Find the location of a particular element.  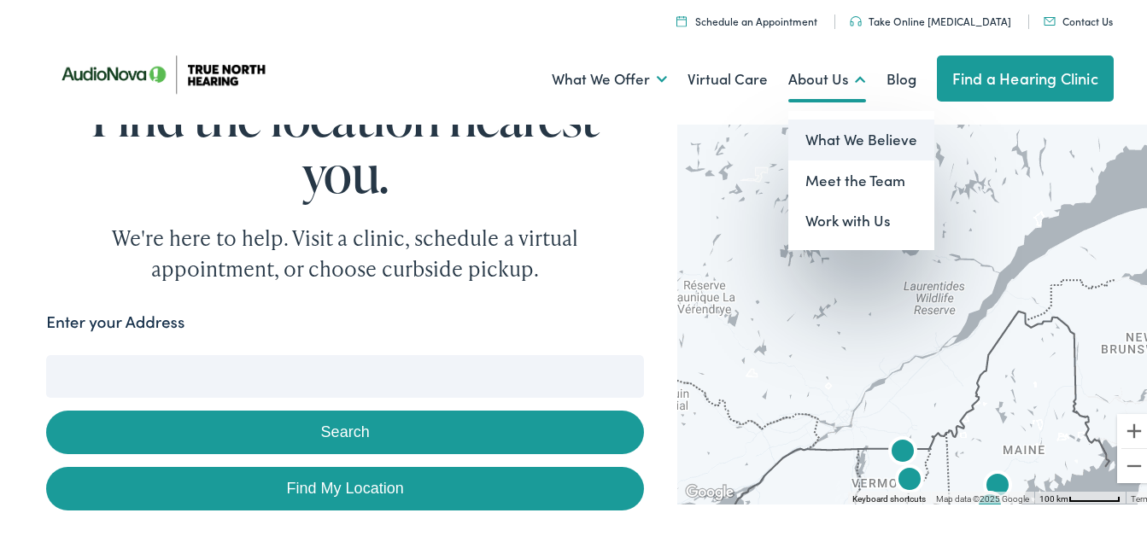

a: Find My Location is located at coordinates (345, 485).